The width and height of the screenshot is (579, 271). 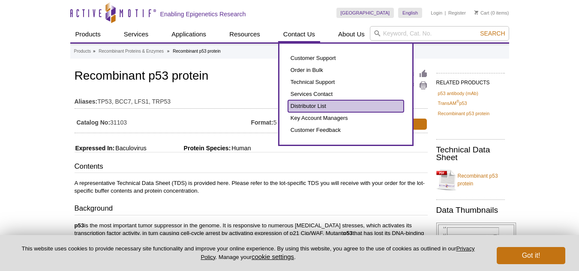 I want to click on h2: Technical Data Sheet, so click(x=471, y=154).